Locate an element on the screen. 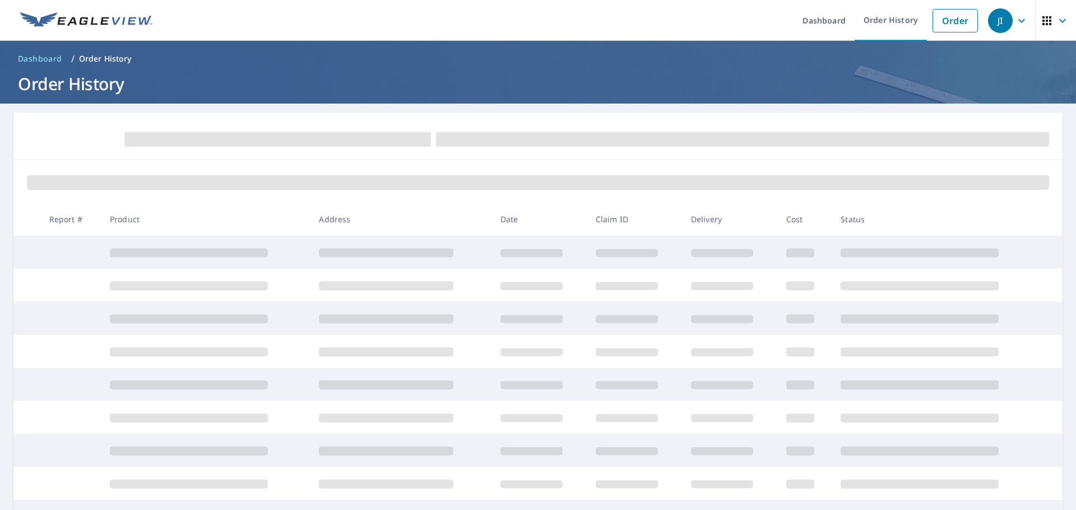 The image size is (1076, 510). th: Product is located at coordinates (205, 219).